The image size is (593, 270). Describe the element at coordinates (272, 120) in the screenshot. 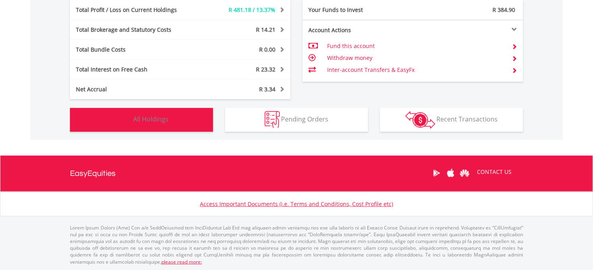

I see `img: pending_instructions-wht.png` at that location.